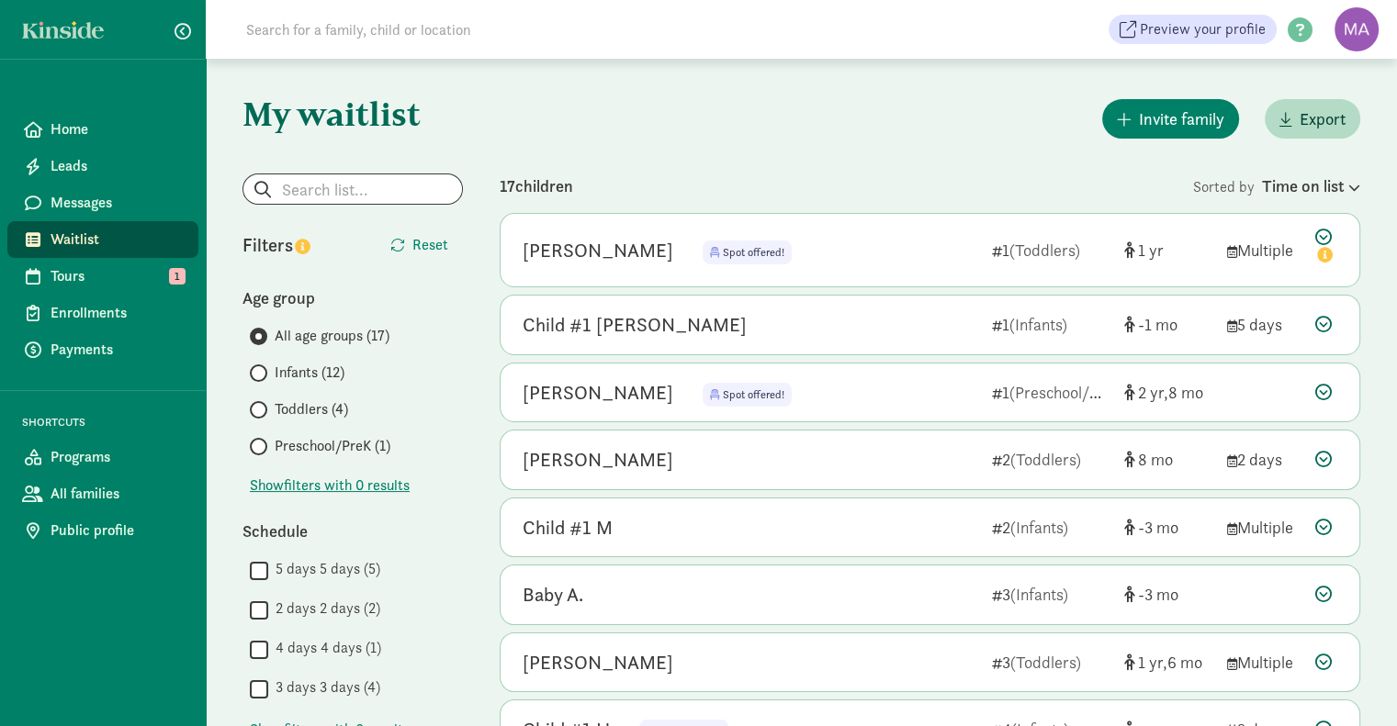 This screenshot has height=726, width=1397. I want to click on span: Programs, so click(117, 457).